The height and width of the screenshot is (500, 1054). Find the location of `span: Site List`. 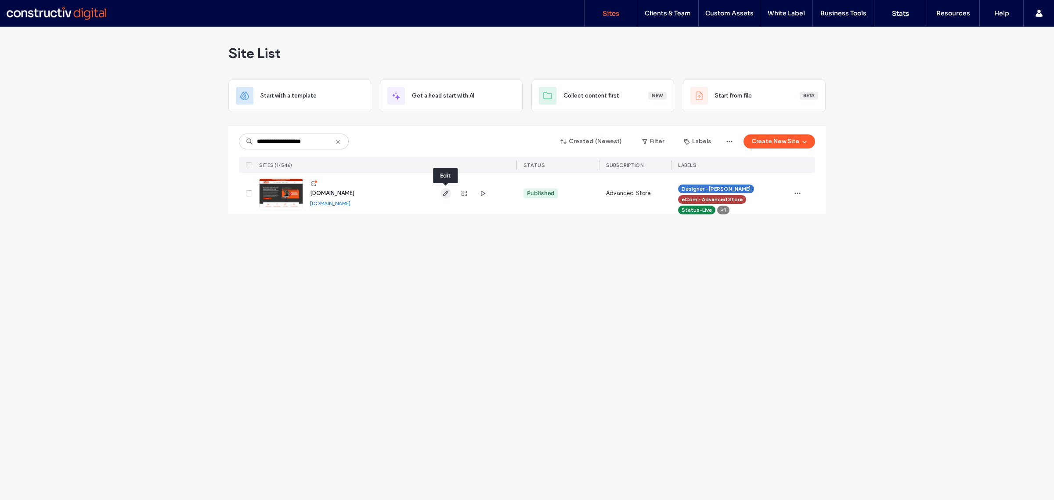

span: Site List is located at coordinates (254, 53).